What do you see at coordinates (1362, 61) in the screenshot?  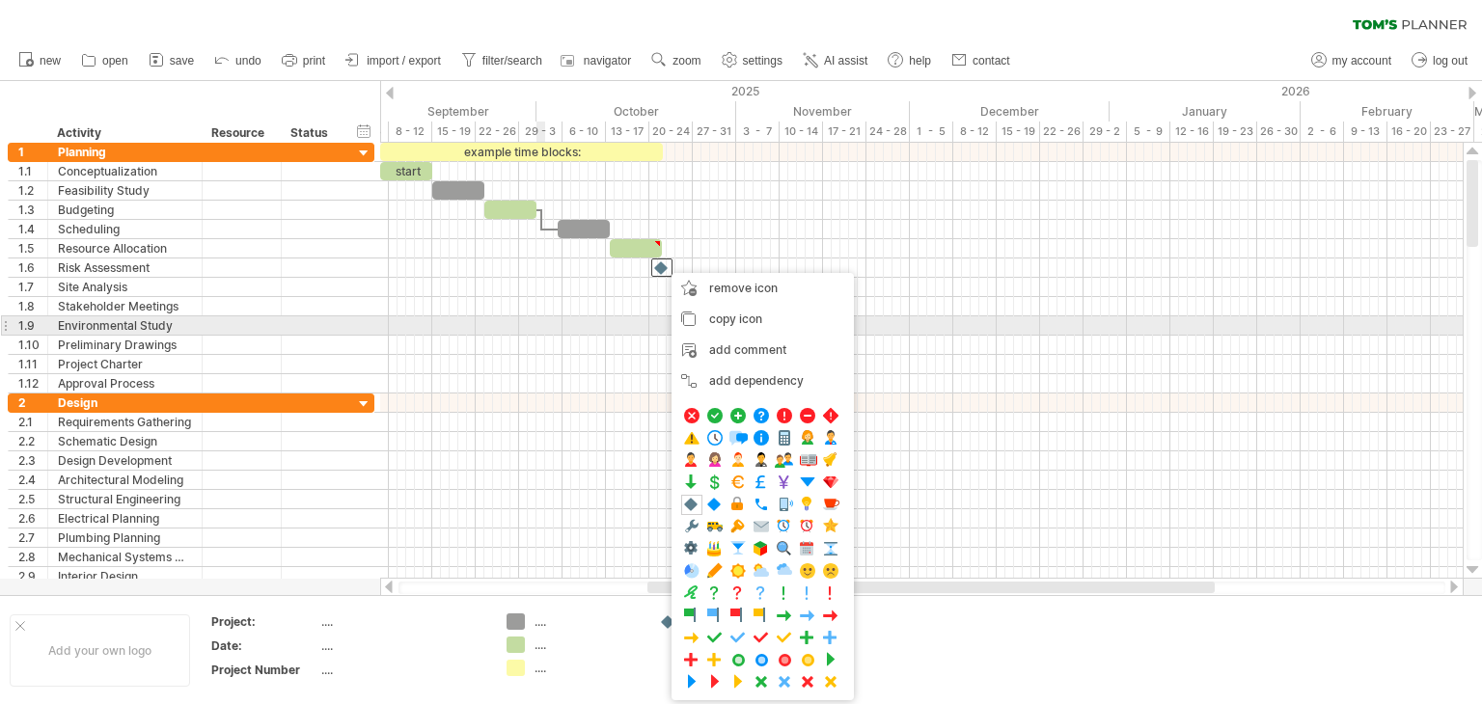 I see `span: my account` at bounding box center [1362, 61].